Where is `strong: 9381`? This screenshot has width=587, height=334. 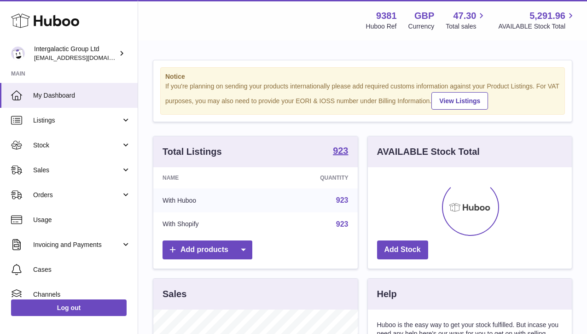
strong: 9381 is located at coordinates (386, 16).